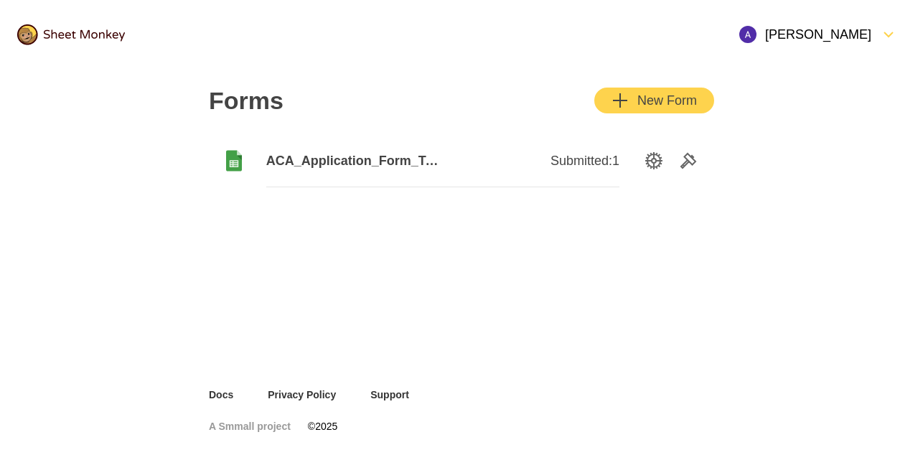  I want to click on svg: Tools, so click(688, 161).